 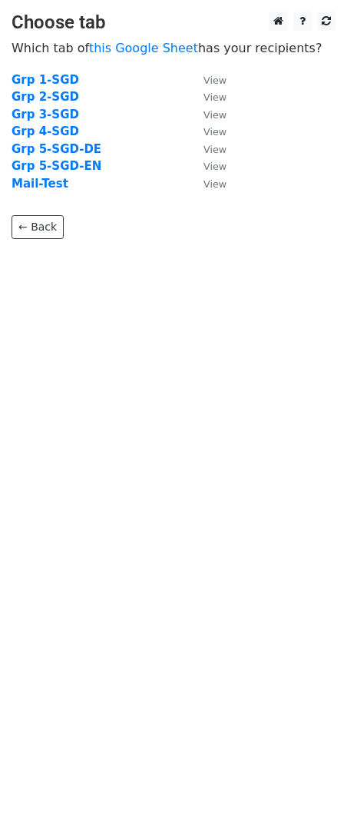 What do you see at coordinates (174, 22) in the screenshot?
I see `h3: Choose tab` at bounding box center [174, 22].